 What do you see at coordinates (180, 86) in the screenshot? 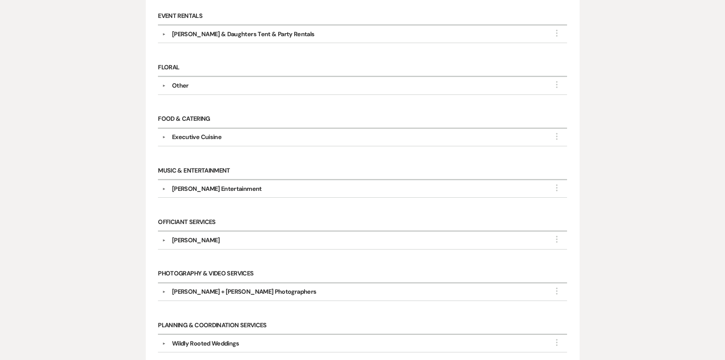
I see `div: Other` at bounding box center [180, 86].